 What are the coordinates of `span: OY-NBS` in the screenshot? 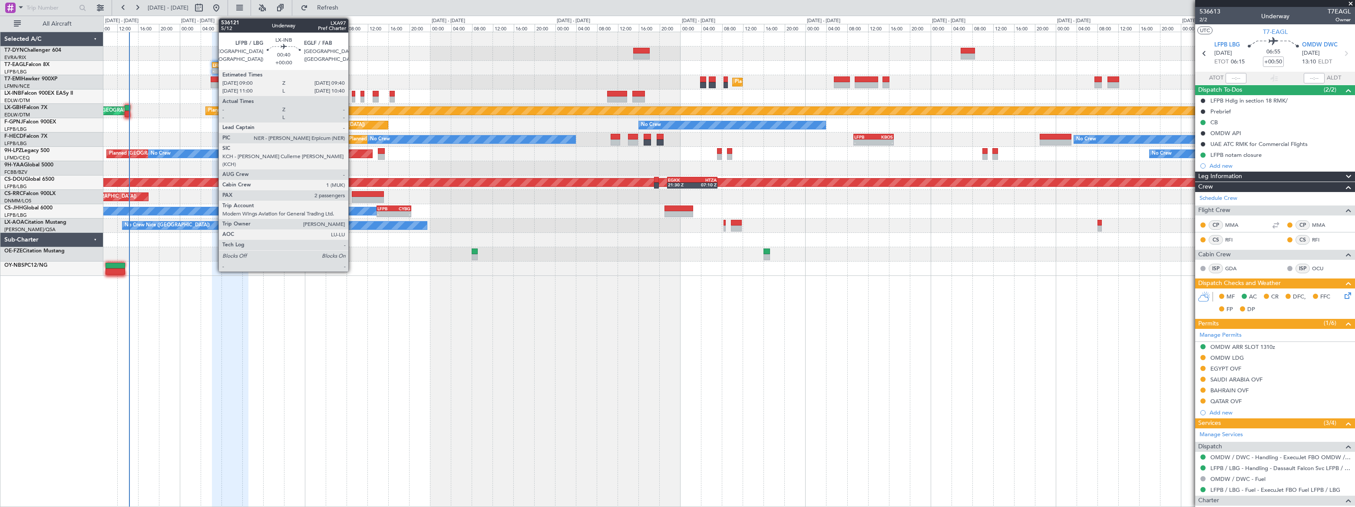 It's located at (14, 265).